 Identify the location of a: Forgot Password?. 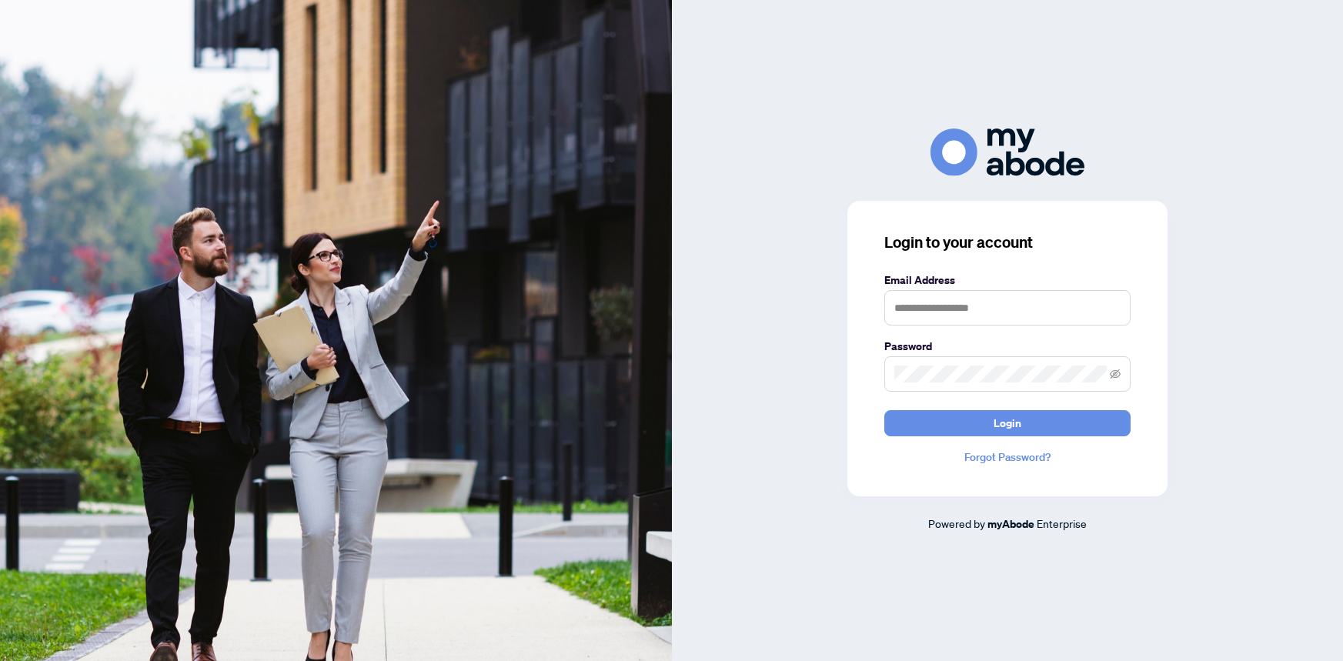
(1007, 457).